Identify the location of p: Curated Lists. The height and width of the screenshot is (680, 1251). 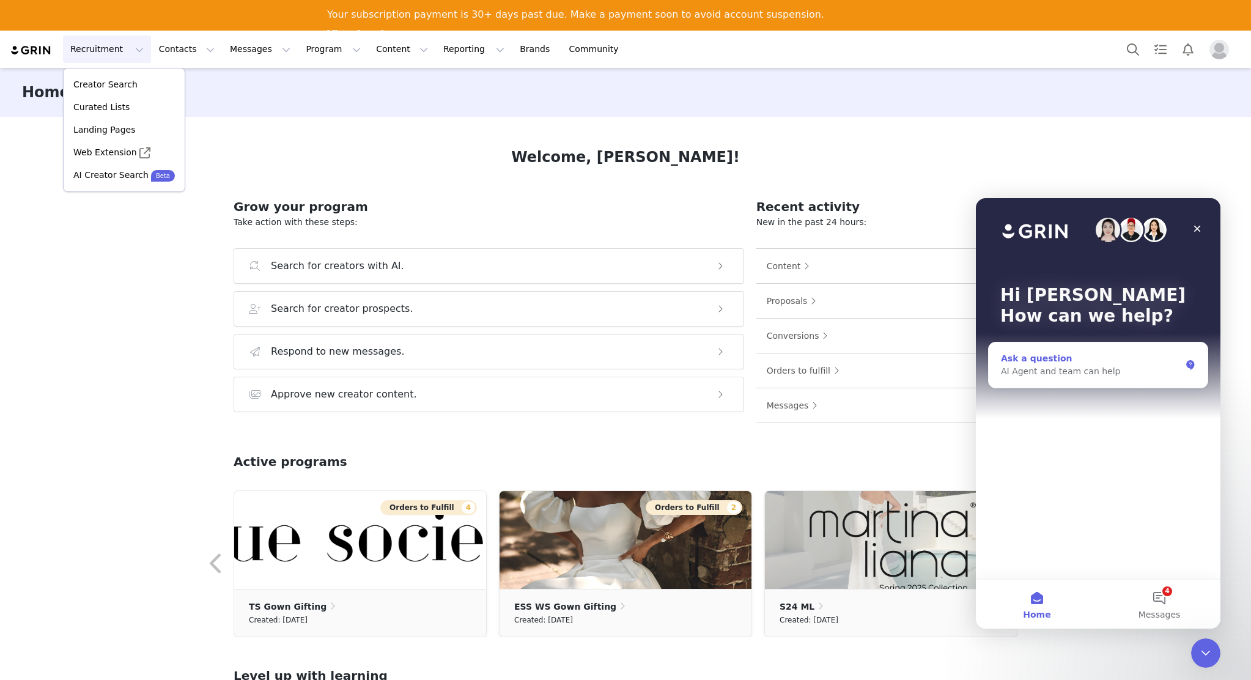
(101, 107).